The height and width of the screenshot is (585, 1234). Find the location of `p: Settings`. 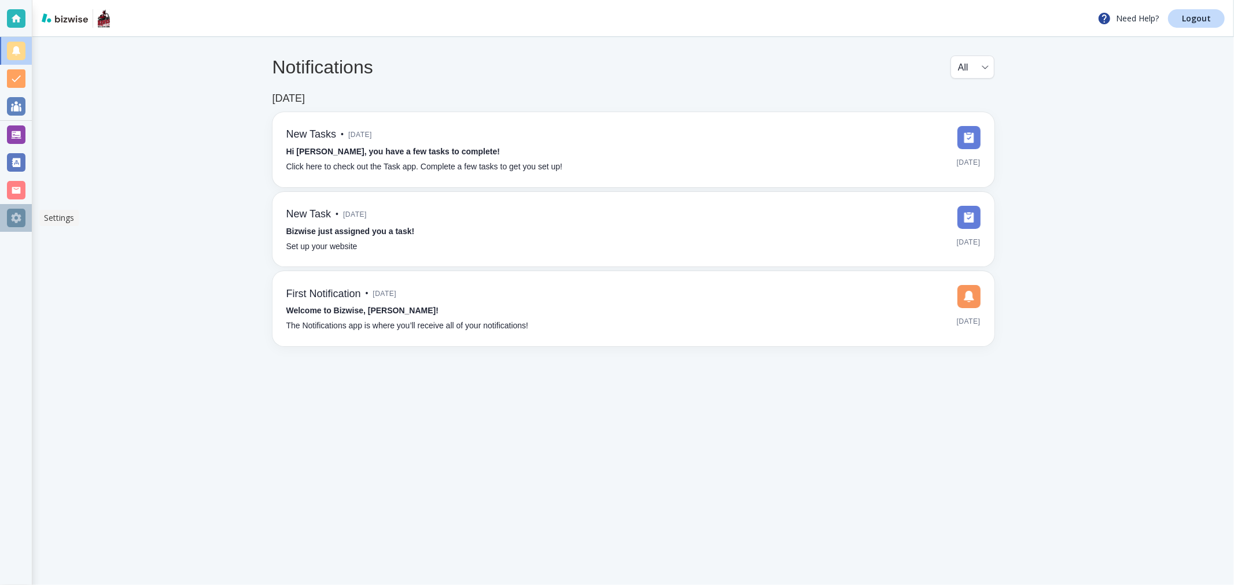

p: Settings is located at coordinates (59, 218).